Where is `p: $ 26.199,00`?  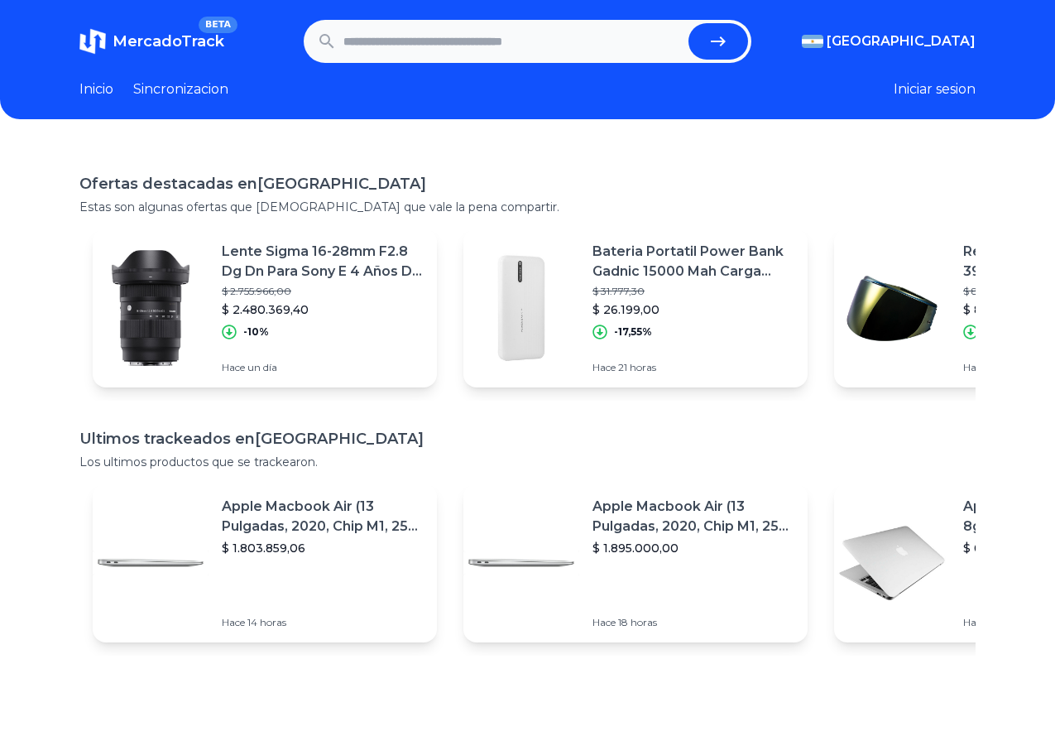 p: $ 26.199,00 is located at coordinates (693, 309).